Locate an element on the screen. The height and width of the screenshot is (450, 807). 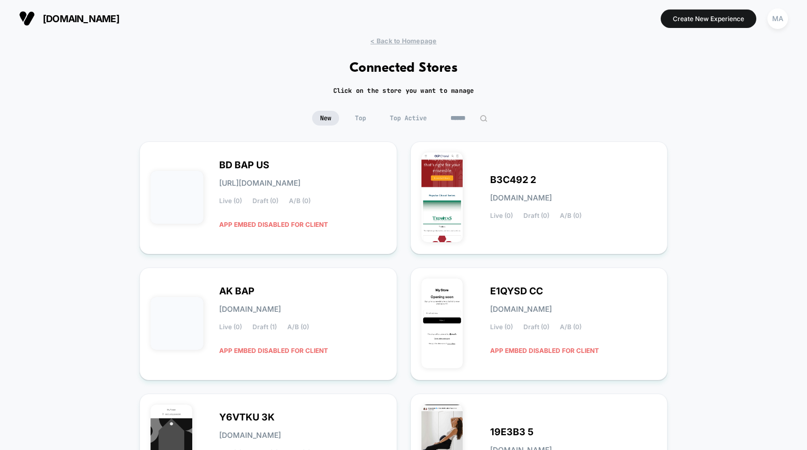
img: edit is located at coordinates (483, 118).